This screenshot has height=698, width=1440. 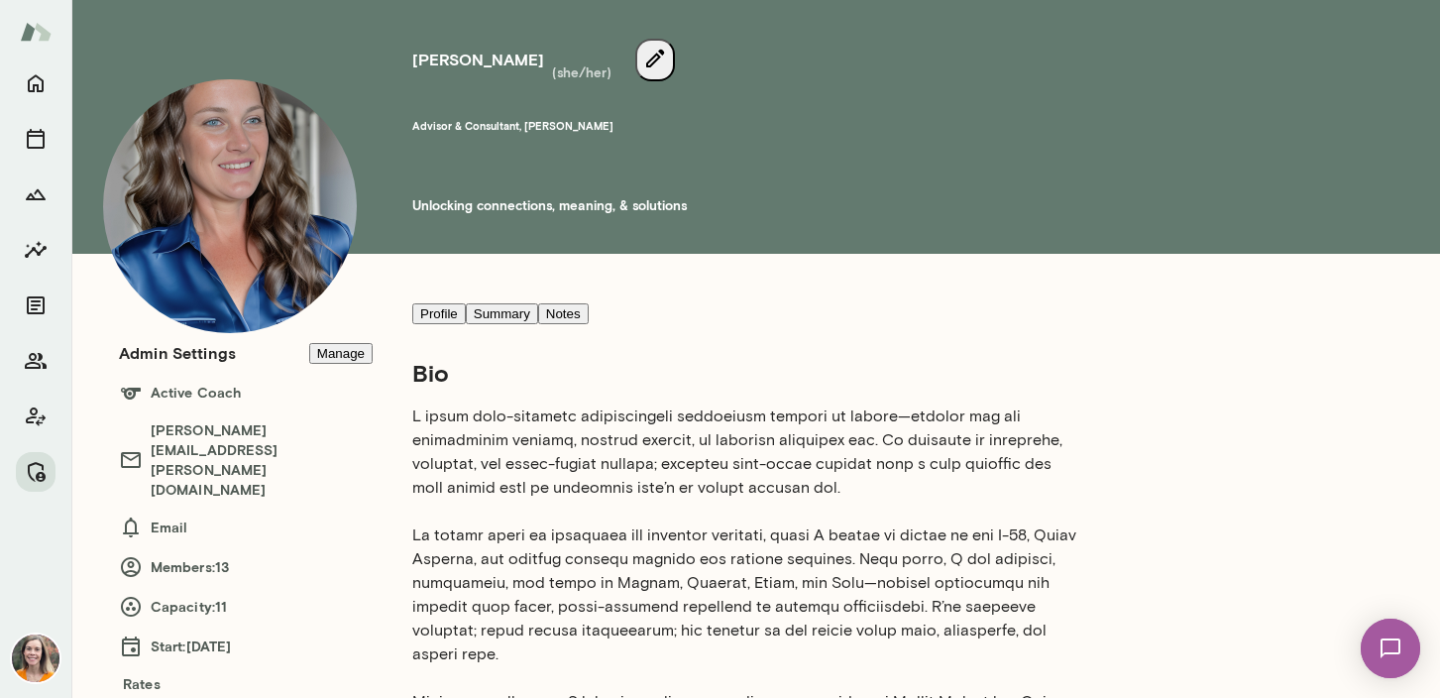 I want to click on h6: Admin Settings, so click(x=177, y=353).